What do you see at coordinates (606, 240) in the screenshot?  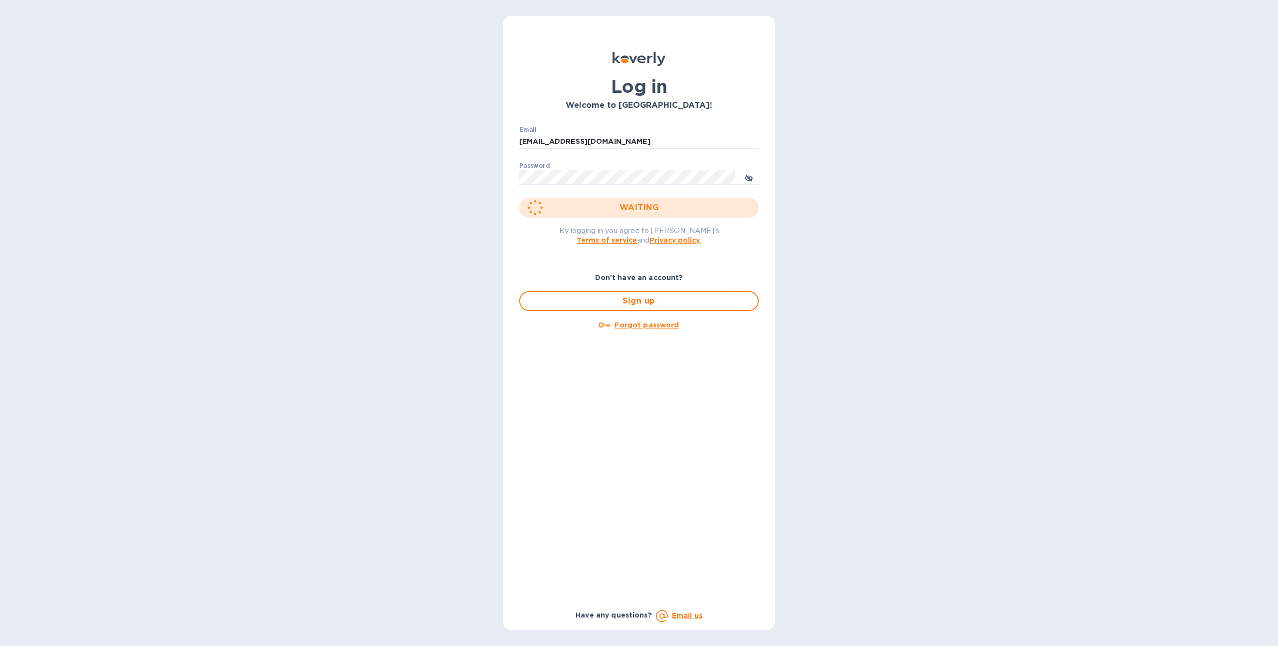 I see `a: Terms of service` at bounding box center [606, 240].